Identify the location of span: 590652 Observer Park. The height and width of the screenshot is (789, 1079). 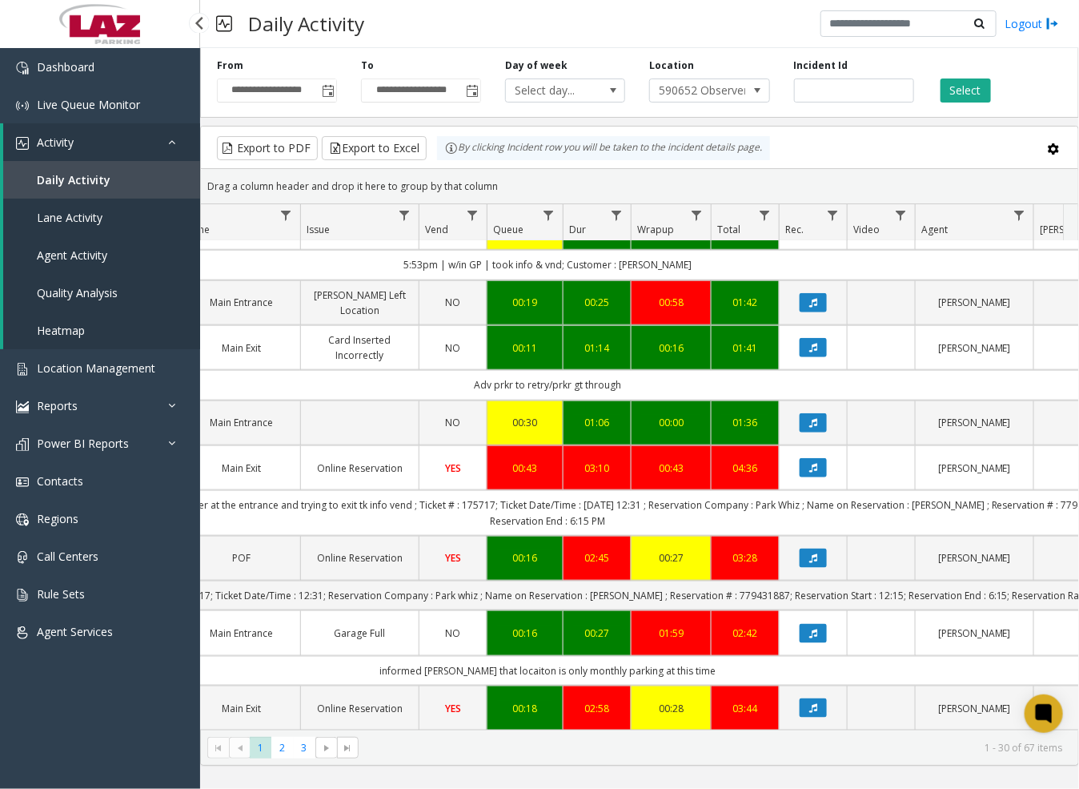
(697, 90).